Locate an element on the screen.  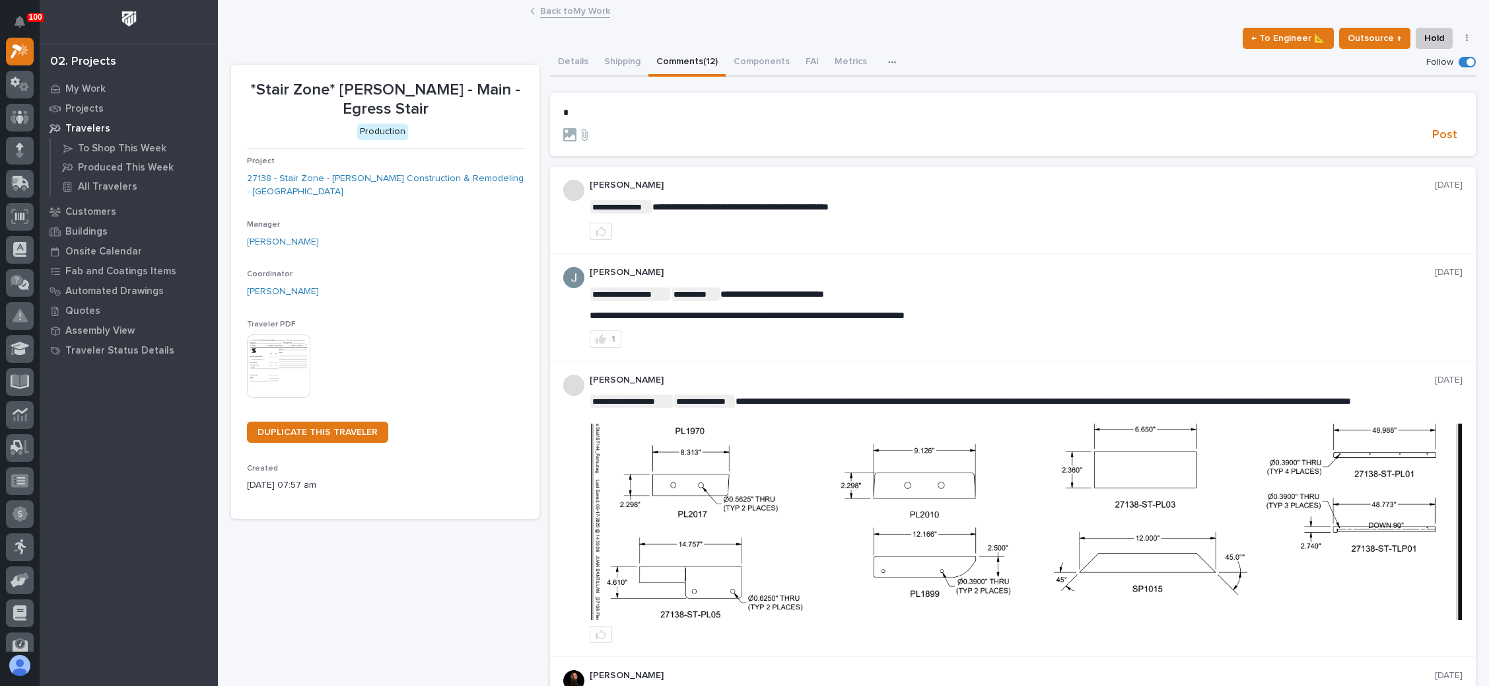
p: To Shop This Week is located at coordinates (122, 149).